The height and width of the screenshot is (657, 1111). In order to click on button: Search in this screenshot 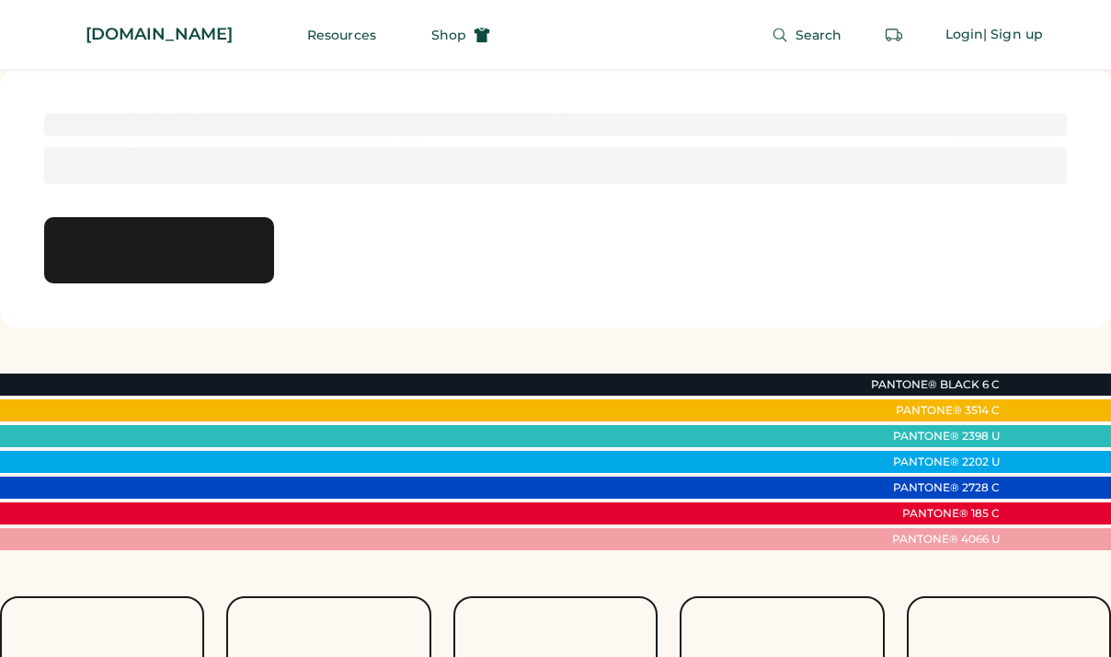, I will do `click(807, 35)`.